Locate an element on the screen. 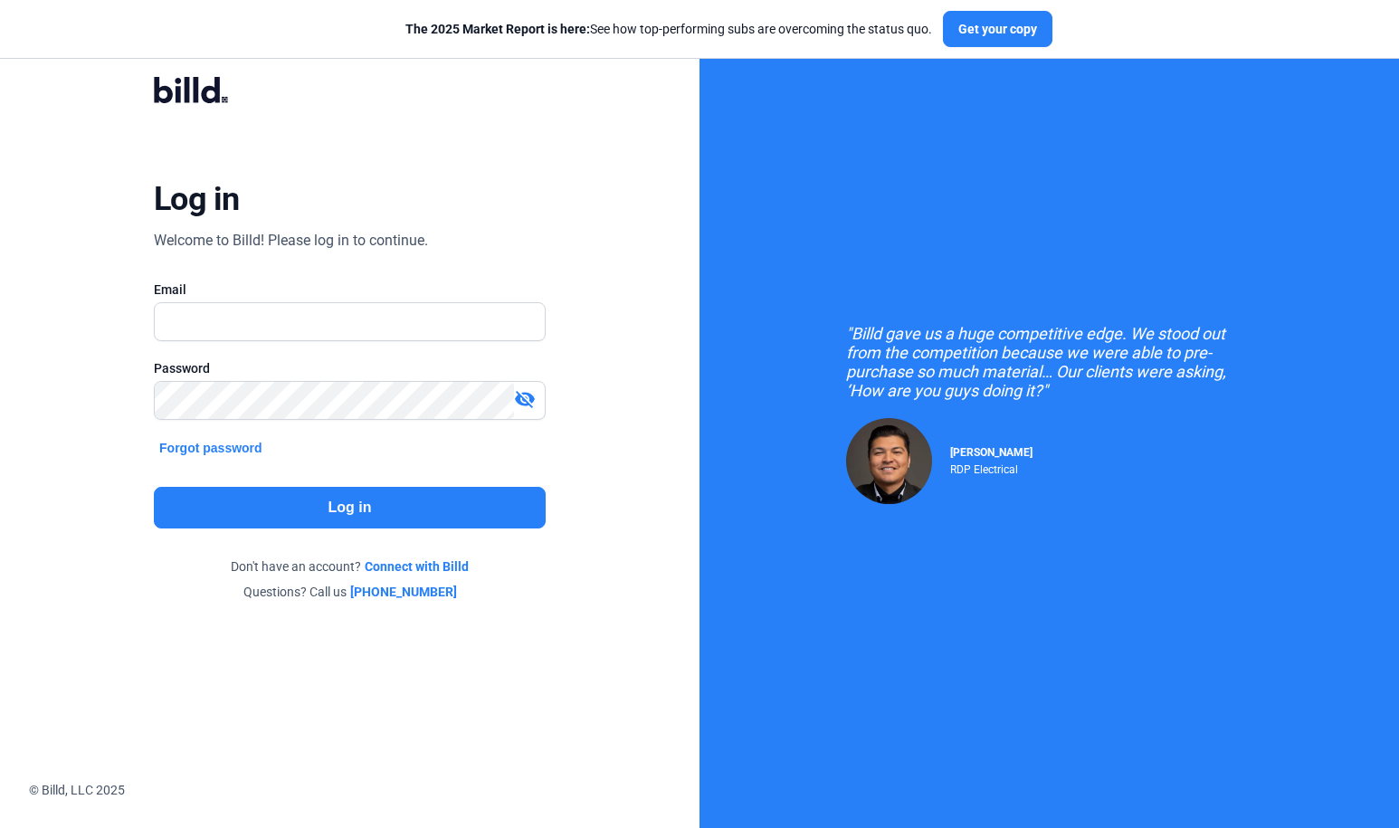 The image size is (1399, 828). button: Get your copy is located at coordinates (997, 29).